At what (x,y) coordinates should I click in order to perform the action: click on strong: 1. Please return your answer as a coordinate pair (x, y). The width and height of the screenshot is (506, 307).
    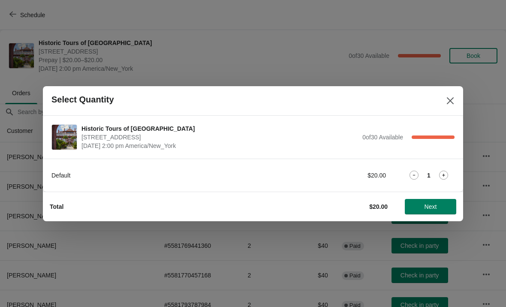
    Looking at the image, I should click on (429, 176).